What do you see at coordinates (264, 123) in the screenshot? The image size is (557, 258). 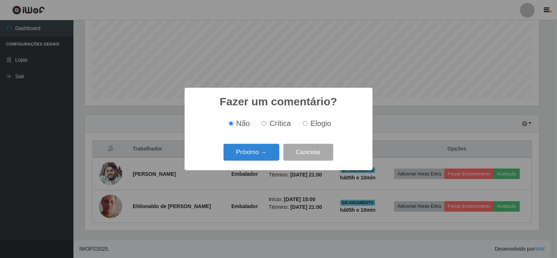 I see `input: Crítica` at bounding box center [264, 123].